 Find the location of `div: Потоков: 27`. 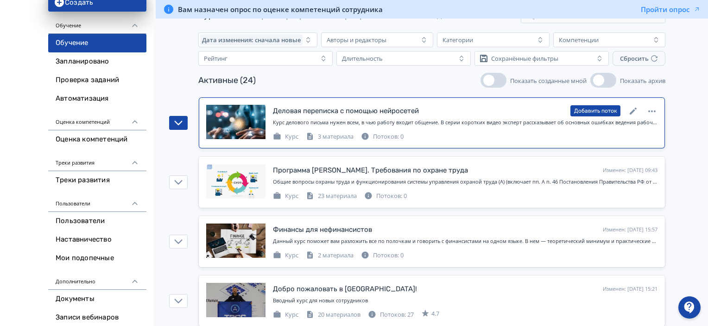

div: Потоков: 27 is located at coordinates (391, 315).